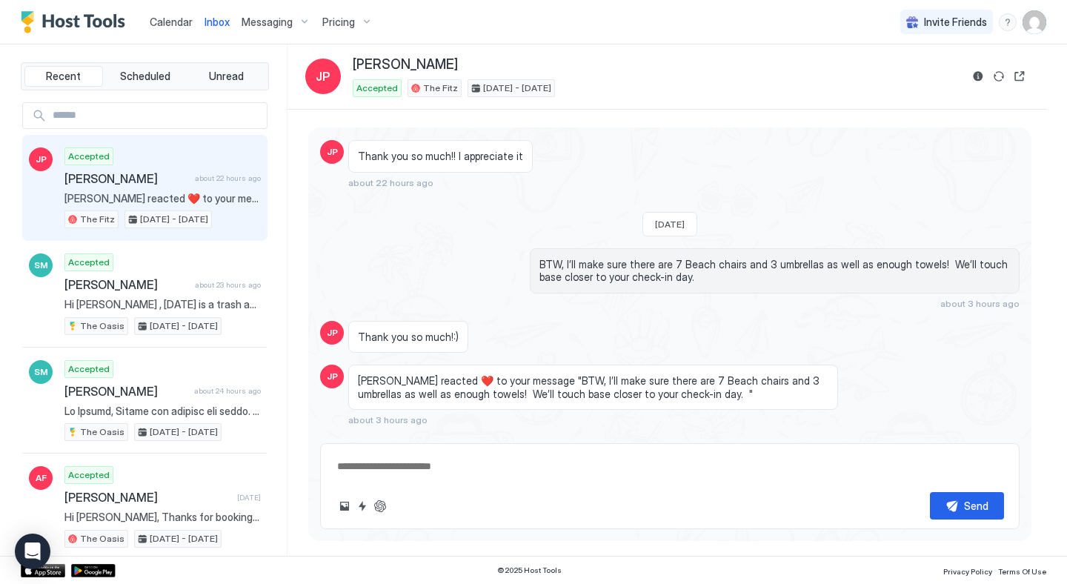 This screenshot has width=1067, height=584. I want to click on span: AF, so click(41, 478).